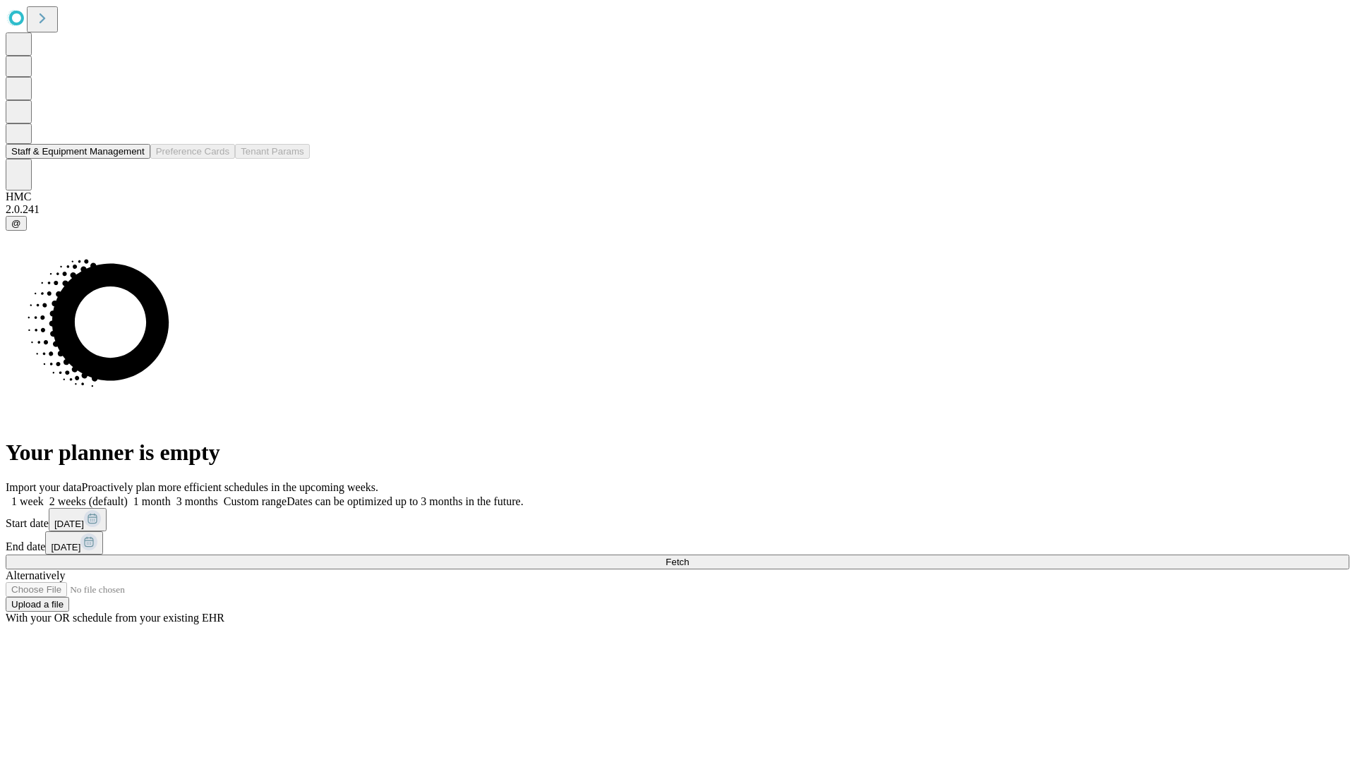 The height and width of the screenshot is (762, 1355). Describe the element at coordinates (193, 151) in the screenshot. I see `button: Preference Cards` at that location.